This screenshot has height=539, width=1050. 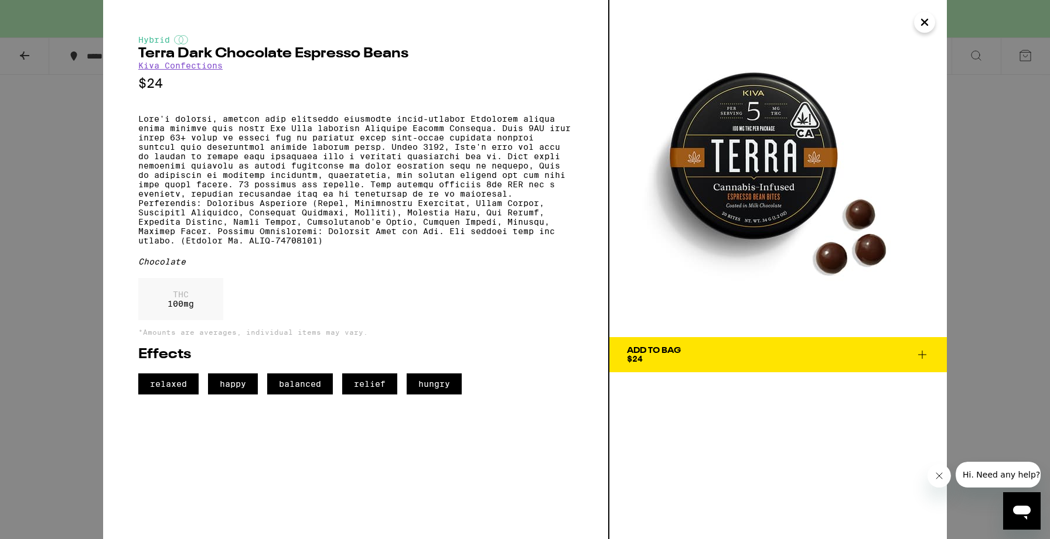 What do you see at coordinates (434, 384) in the screenshot?
I see `span: hungry` at bounding box center [434, 384].